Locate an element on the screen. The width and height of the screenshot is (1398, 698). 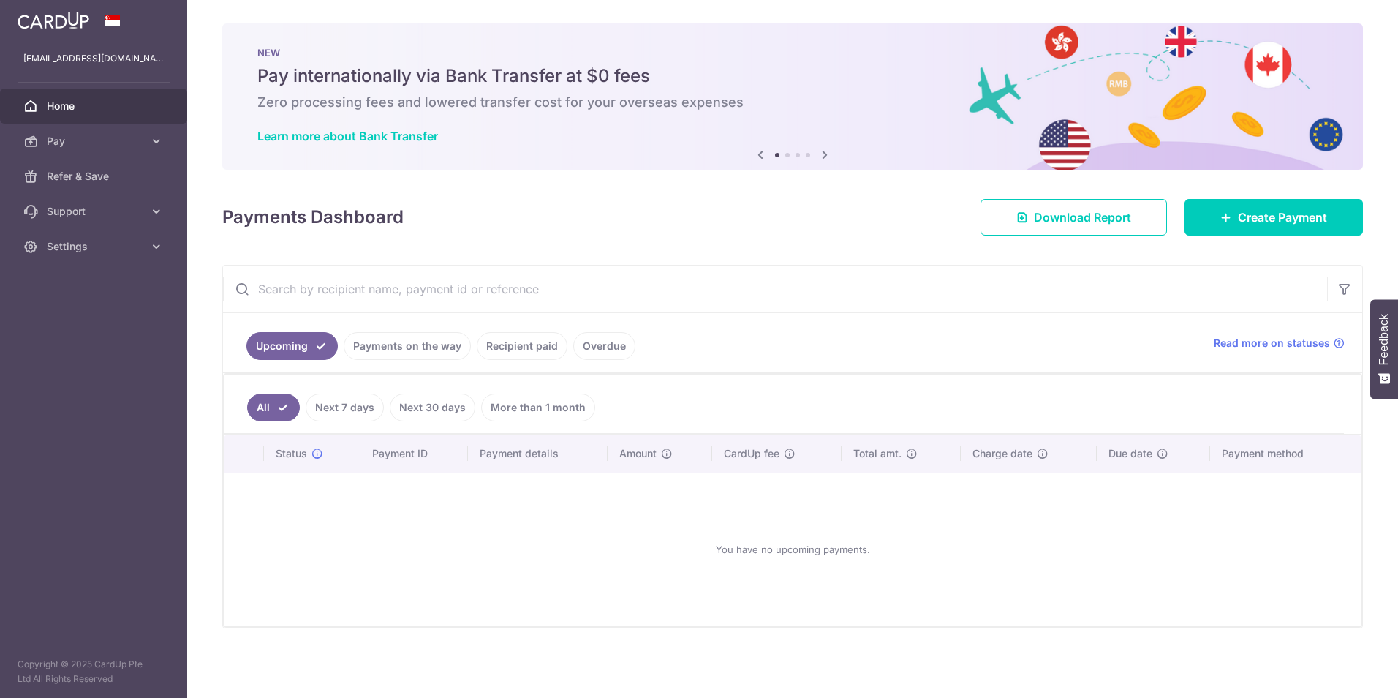
h5: Pay internationally via Bank Transfer at $0 fees is located at coordinates (793, 76).